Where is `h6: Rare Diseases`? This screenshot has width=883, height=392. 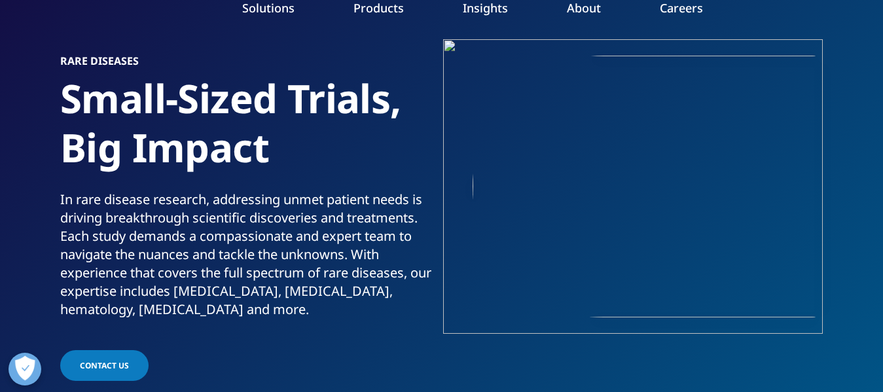
h6: Rare Diseases is located at coordinates (248, 65).